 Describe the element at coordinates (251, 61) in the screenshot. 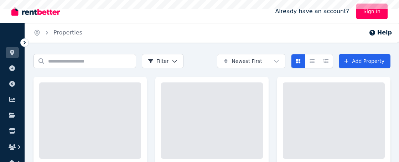

I see `button: Newest First` at that location.